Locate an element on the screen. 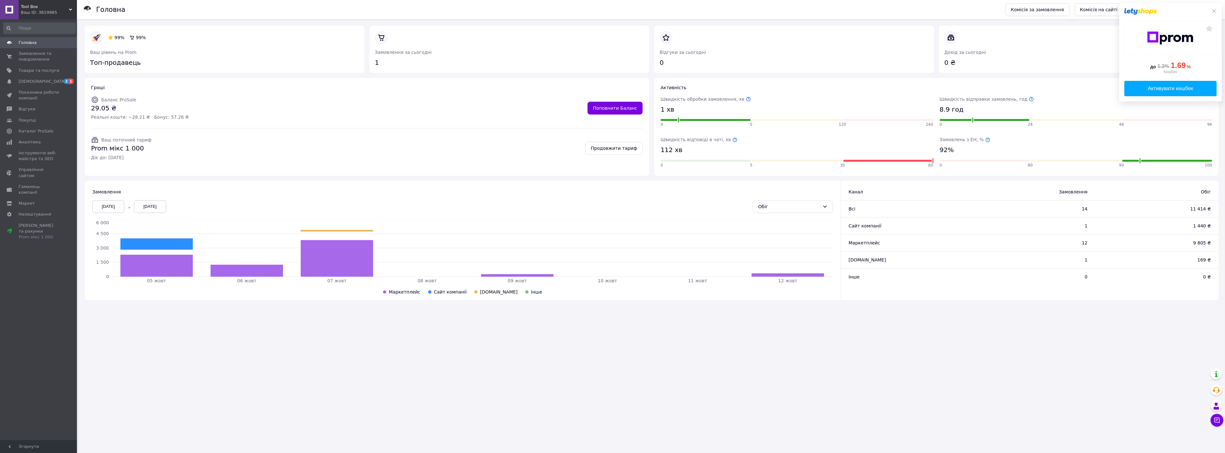 Image resolution: width=1225 pixels, height=453 pixels. div: Обіг is located at coordinates (789, 206).